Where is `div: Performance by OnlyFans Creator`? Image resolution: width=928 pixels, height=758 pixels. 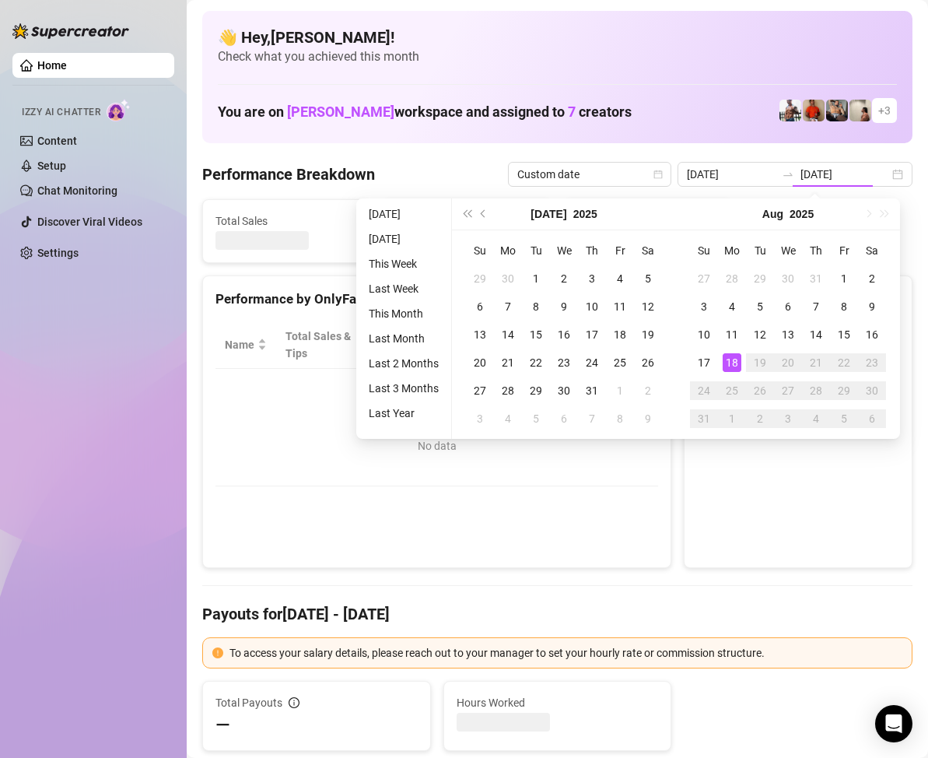 div: Performance by OnlyFans Creator is located at coordinates (437, 299).